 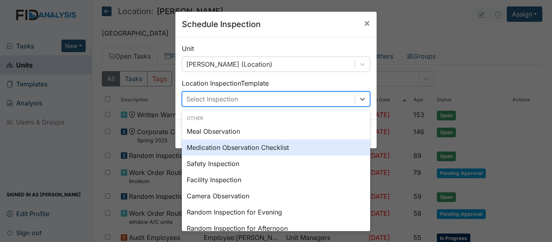 I want to click on div: Medication Observation Checklist, so click(x=276, y=147).